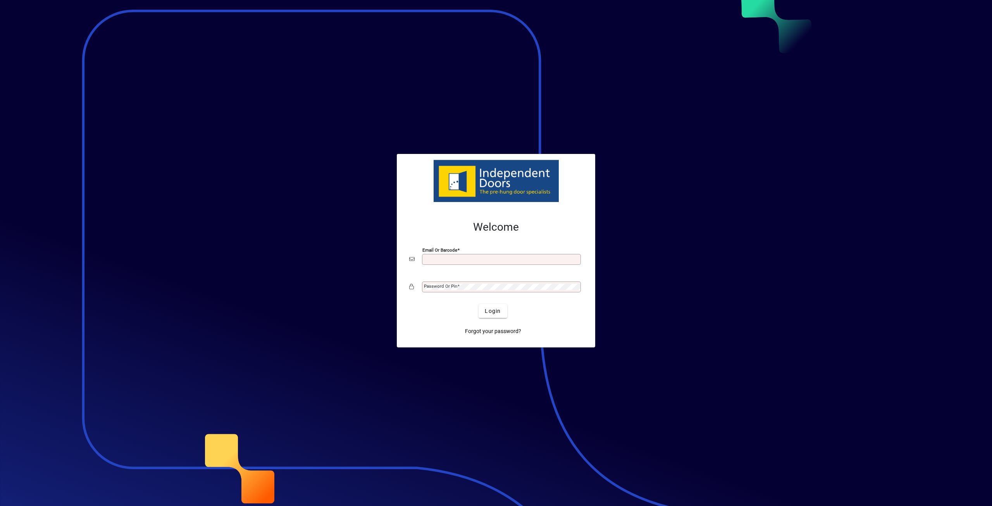 The height and width of the screenshot is (506, 992). What do you see at coordinates (493, 331) in the screenshot?
I see `span: Forgot your password?` at bounding box center [493, 331].